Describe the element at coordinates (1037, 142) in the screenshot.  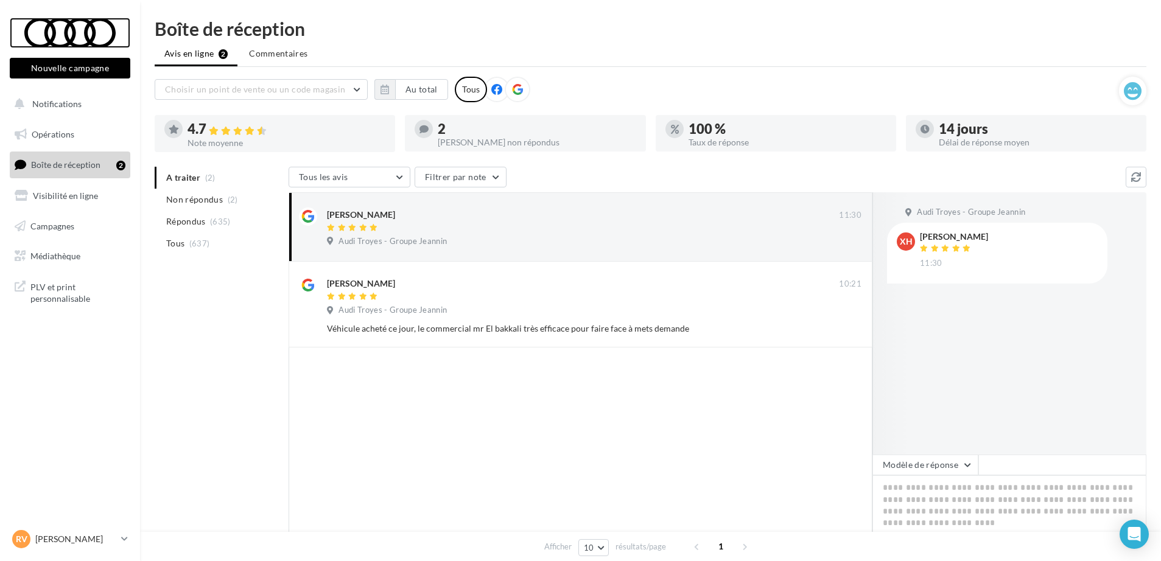
I see `div: Délai de réponse moyen` at that location.